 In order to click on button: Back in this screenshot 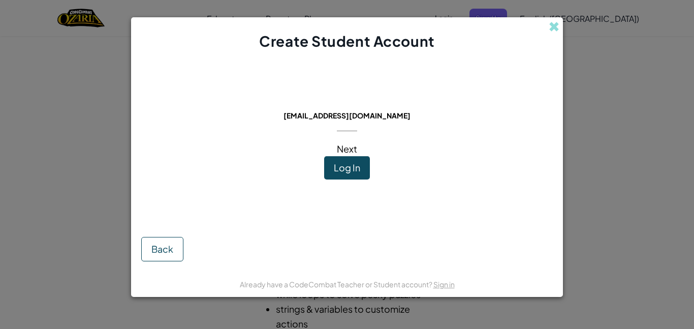, I will do `click(162, 249)`.